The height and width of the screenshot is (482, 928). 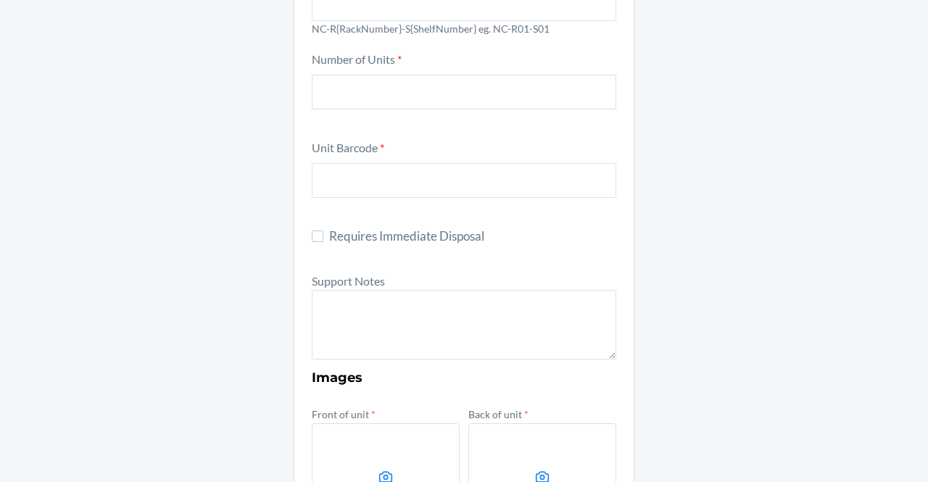 What do you see at coordinates (464, 28) in the screenshot?
I see `p: NC-R{RackNumber}-S{ShelfNumber} eg. NC-R01-S01` at bounding box center [464, 28].